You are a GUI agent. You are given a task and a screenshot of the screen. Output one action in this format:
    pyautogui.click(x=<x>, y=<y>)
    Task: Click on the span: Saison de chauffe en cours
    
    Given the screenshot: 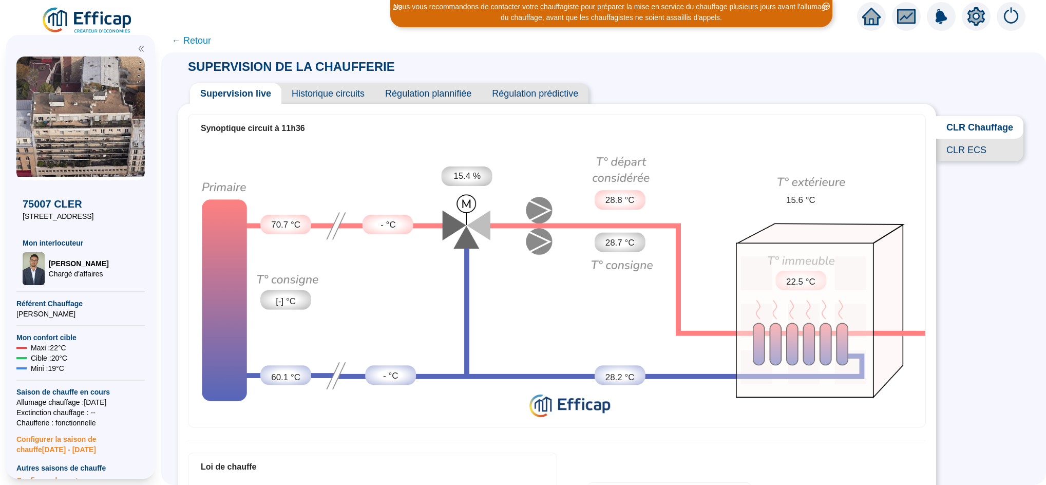 What is the action you would take?
    pyautogui.click(x=81, y=392)
    